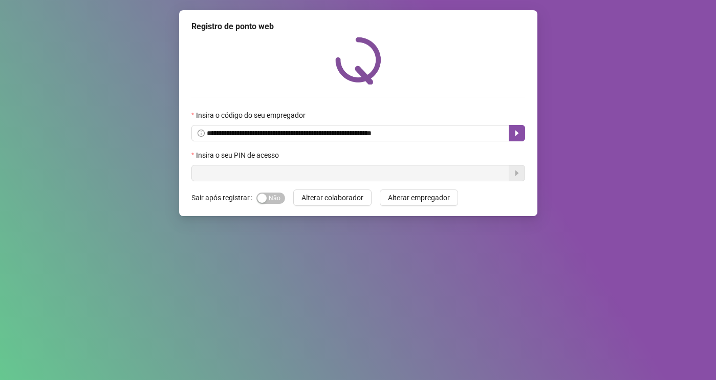 The image size is (716, 380). I want to click on span: caret-right, so click(517, 133).